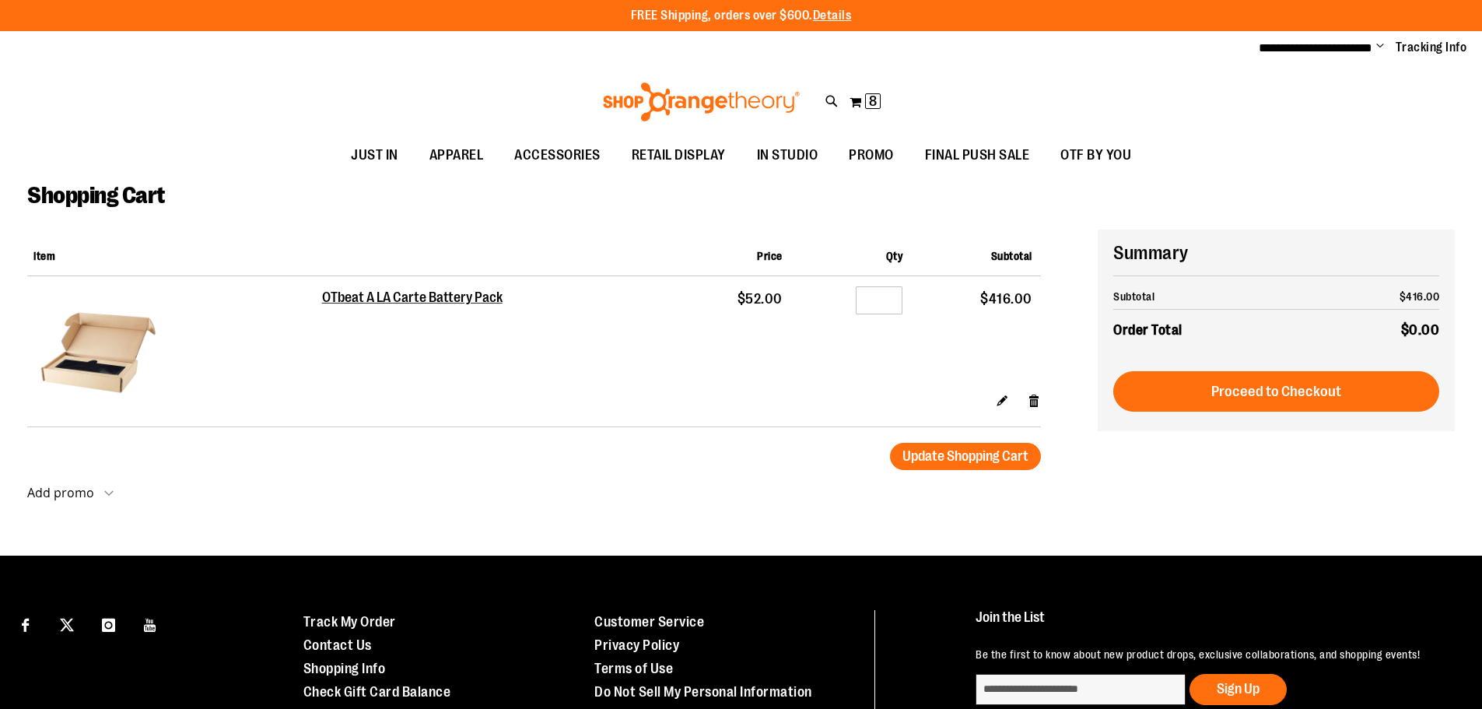 The width and height of the screenshot is (1482, 709). Describe the element at coordinates (678, 155) in the screenshot. I see `span: RETAIL DISPLAY` at that location.